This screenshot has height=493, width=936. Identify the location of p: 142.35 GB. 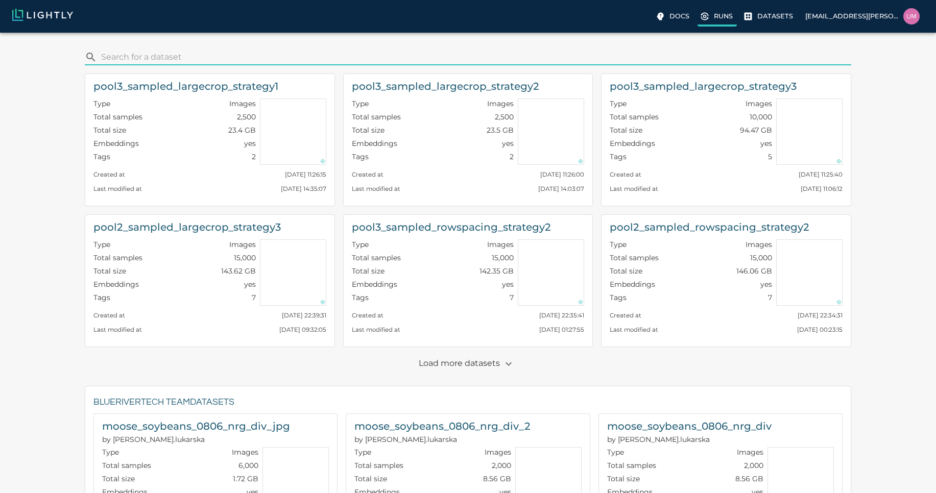
(497, 271).